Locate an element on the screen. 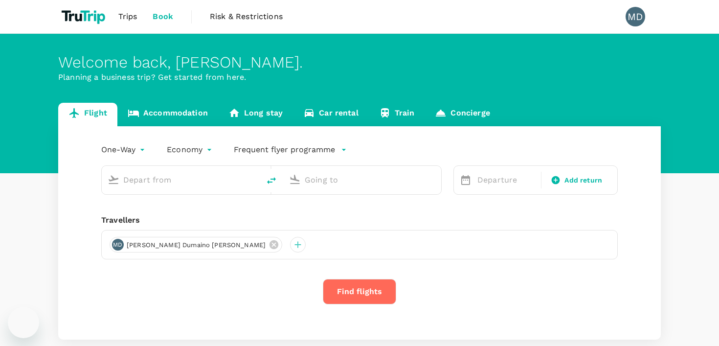  a: Concierge is located at coordinates (462, 114).